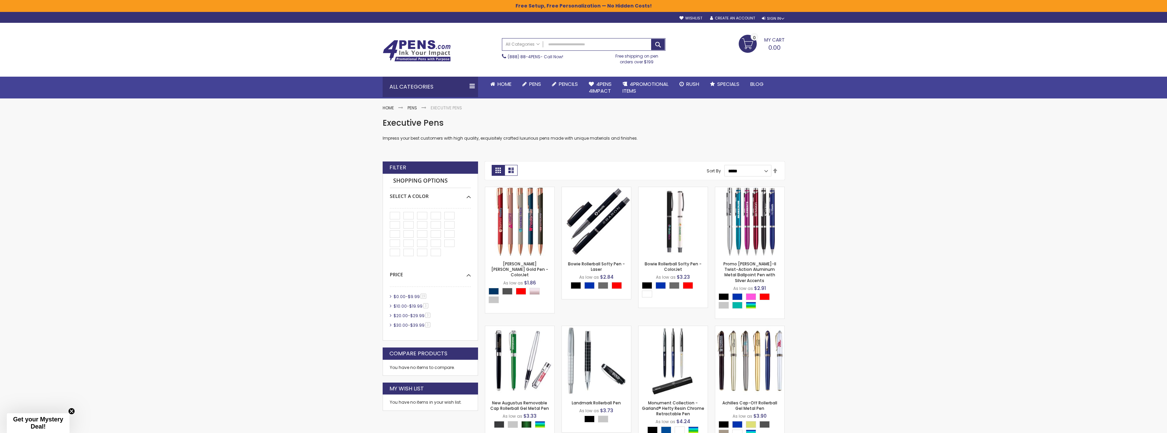 The width and height of the screenshot is (1167, 433). Describe the element at coordinates (749, 360) in the screenshot. I see `img: Achilles Cap-Off Rollerball Gel Metal Pen` at that location.